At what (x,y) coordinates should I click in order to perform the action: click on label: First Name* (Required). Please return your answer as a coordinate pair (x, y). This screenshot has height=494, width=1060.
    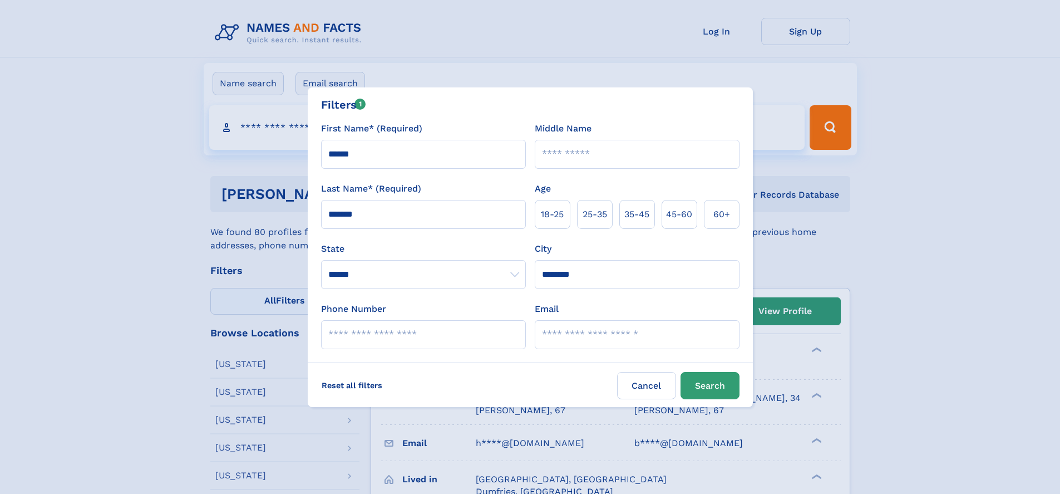
    Looking at the image, I should click on (372, 129).